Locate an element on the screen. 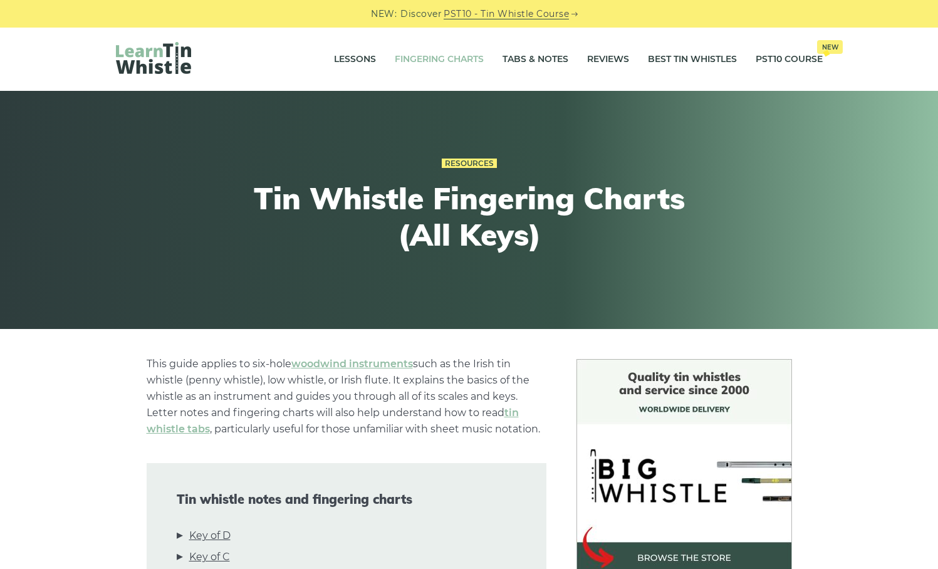  a: woodwind instruments is located at coordinates (352, 363).